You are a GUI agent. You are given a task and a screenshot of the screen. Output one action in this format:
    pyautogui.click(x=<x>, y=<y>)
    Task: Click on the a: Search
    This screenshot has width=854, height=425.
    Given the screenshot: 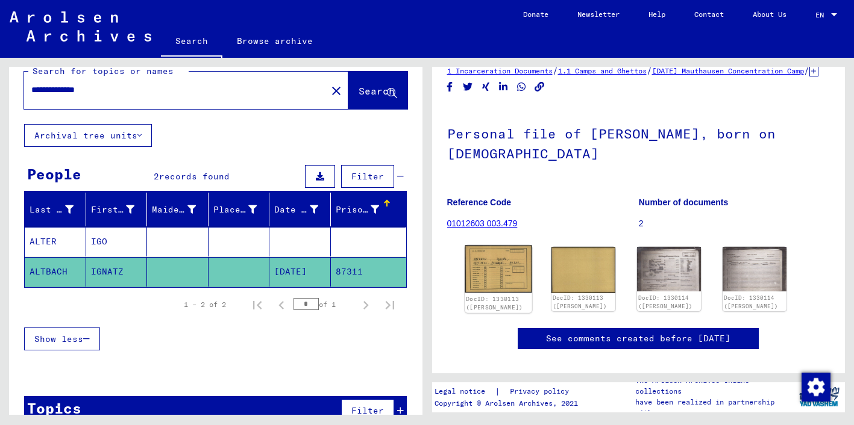 What is the action you would take?
    pyautogui.click(x=192, y=42)
    